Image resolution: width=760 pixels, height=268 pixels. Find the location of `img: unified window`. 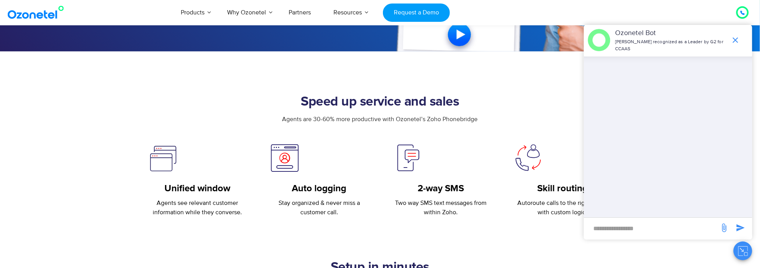

img: unified window is located at coordinates (163, 158).